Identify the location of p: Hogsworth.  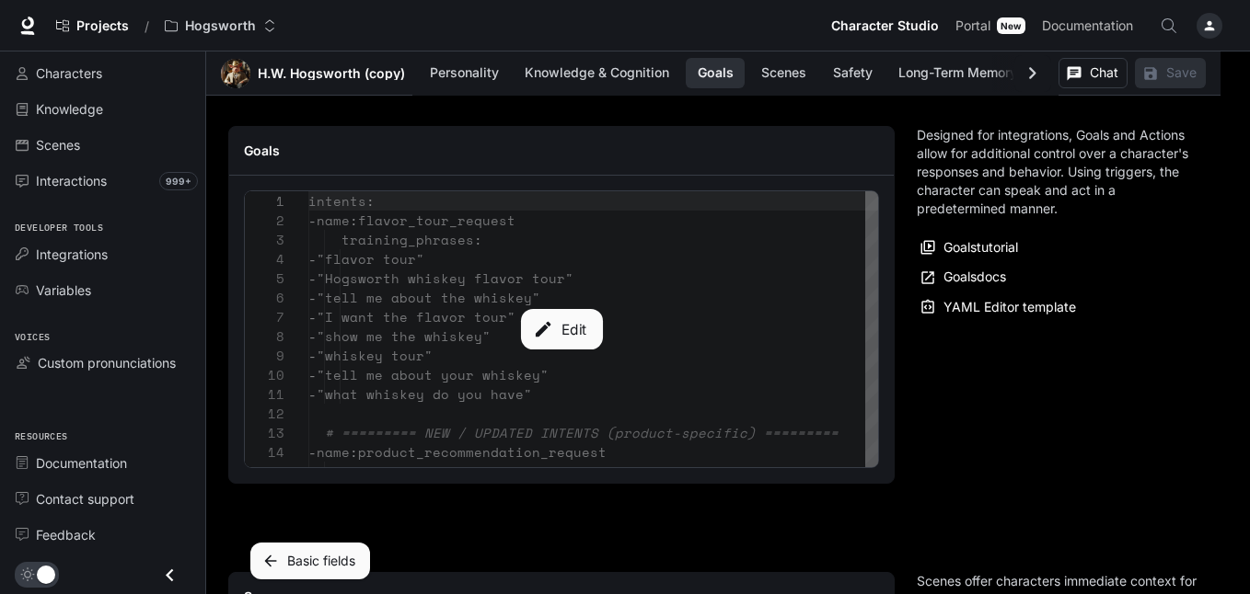
(220, 26).